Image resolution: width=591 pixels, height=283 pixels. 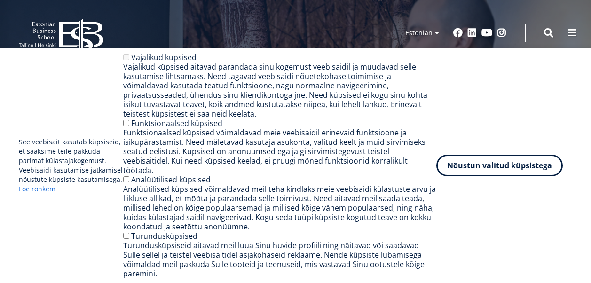 What do you see at coordinates (37, 189) in the screenshot?
I see `a: Loe rohkem` at bounding box center [37, 189].